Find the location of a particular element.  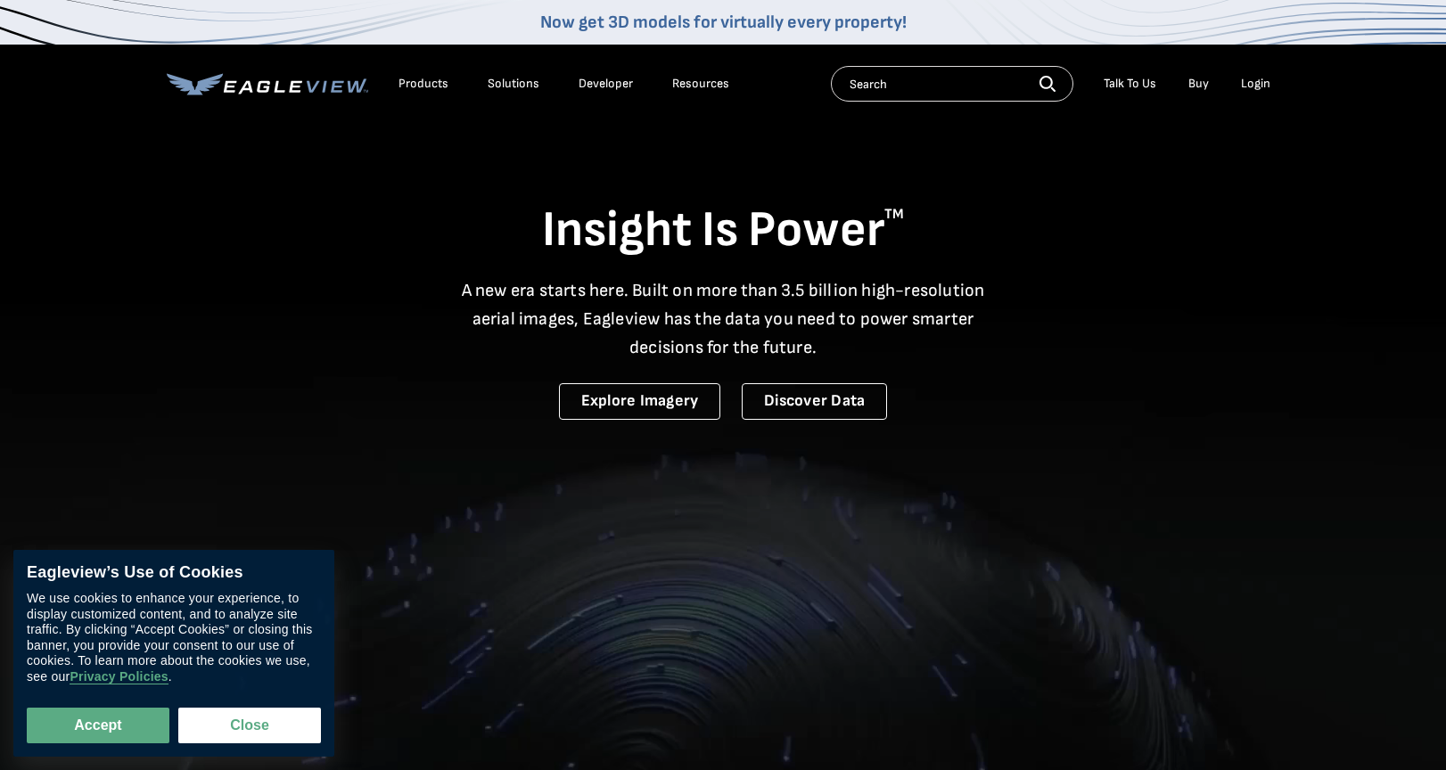

p: A new era starts here. Built on more than 3.5 billion high-resolution aerial images, Eagleview ha... is located at coordinates (723, 319).